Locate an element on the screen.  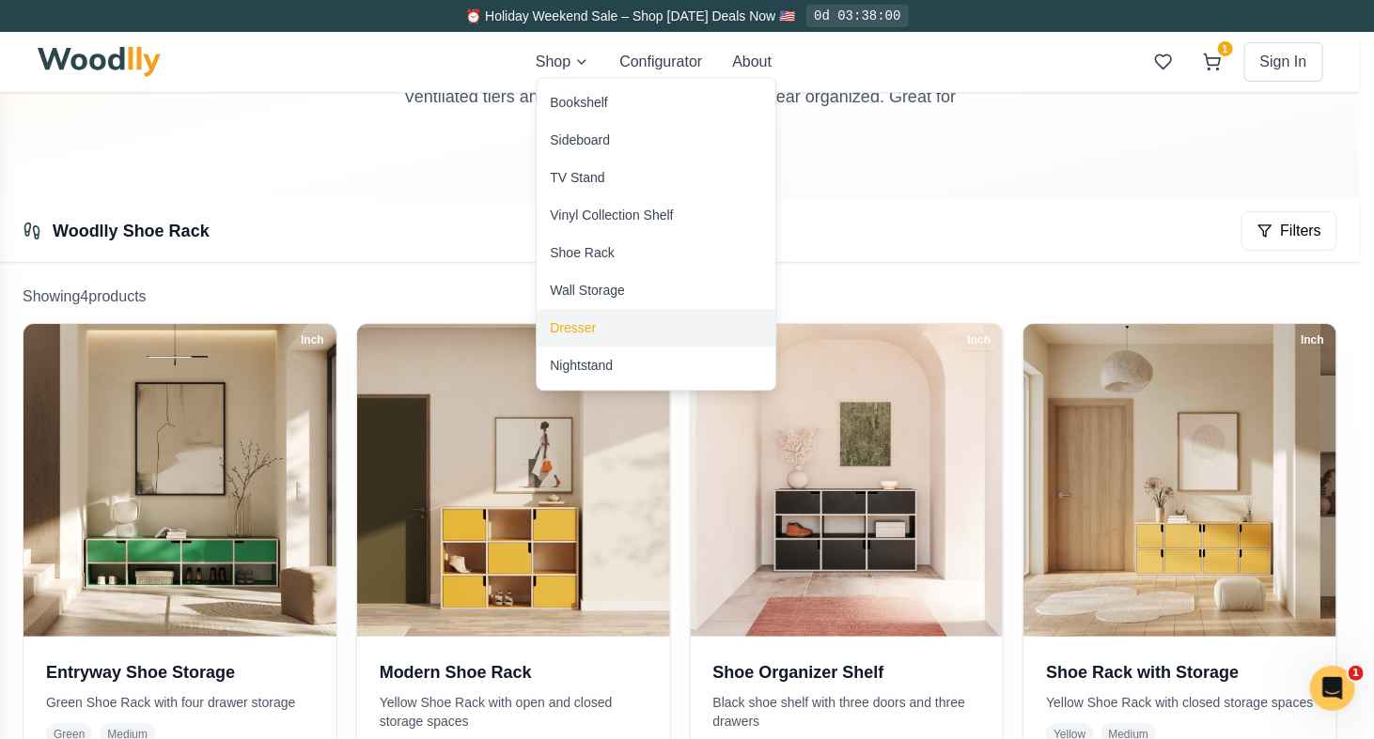
div: Bookshelf is located at coordinates (578, 102).